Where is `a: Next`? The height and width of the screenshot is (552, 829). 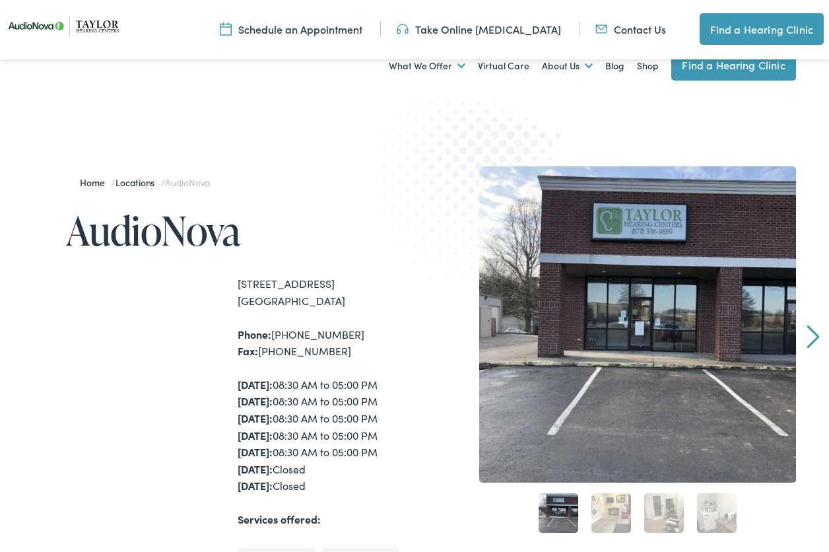 a: Next is located at coordinates (813, 337).